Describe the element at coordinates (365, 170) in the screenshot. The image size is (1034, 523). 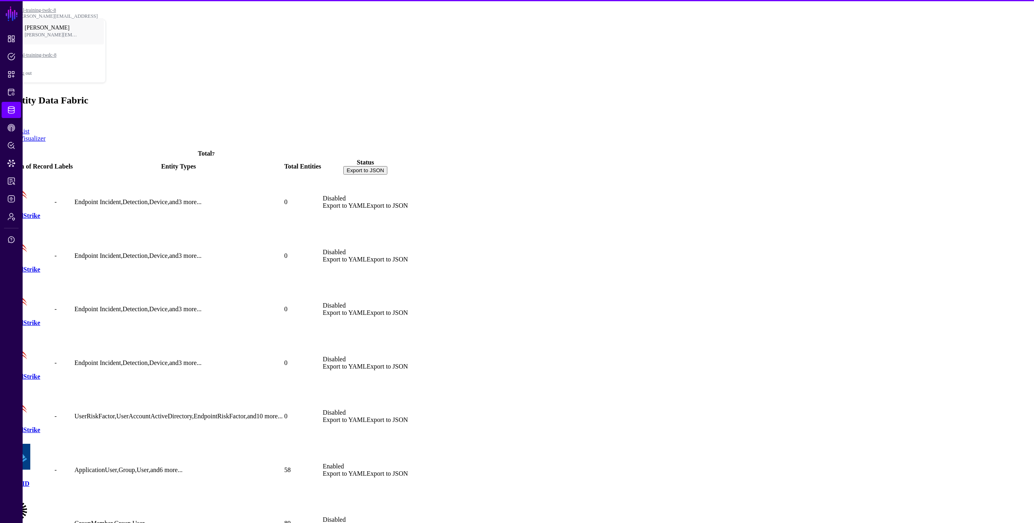
I see `button: Export to JSON` at that location.